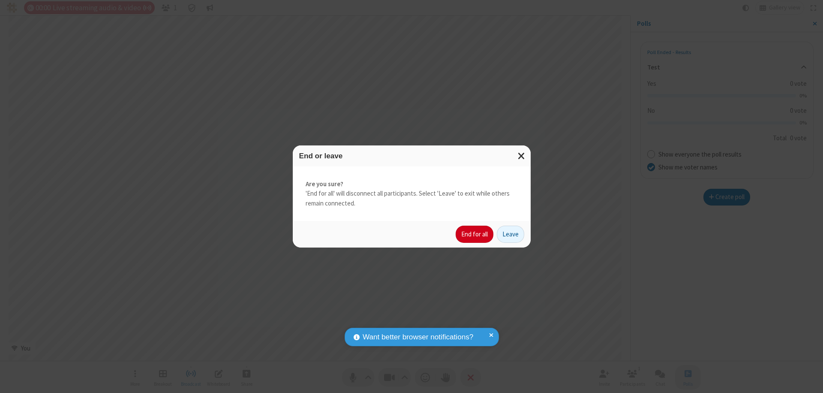 Image resolution: width=823 pixels, height=393 pixels. I want to click on span: Want better browser notifications?, so click(418, 337).